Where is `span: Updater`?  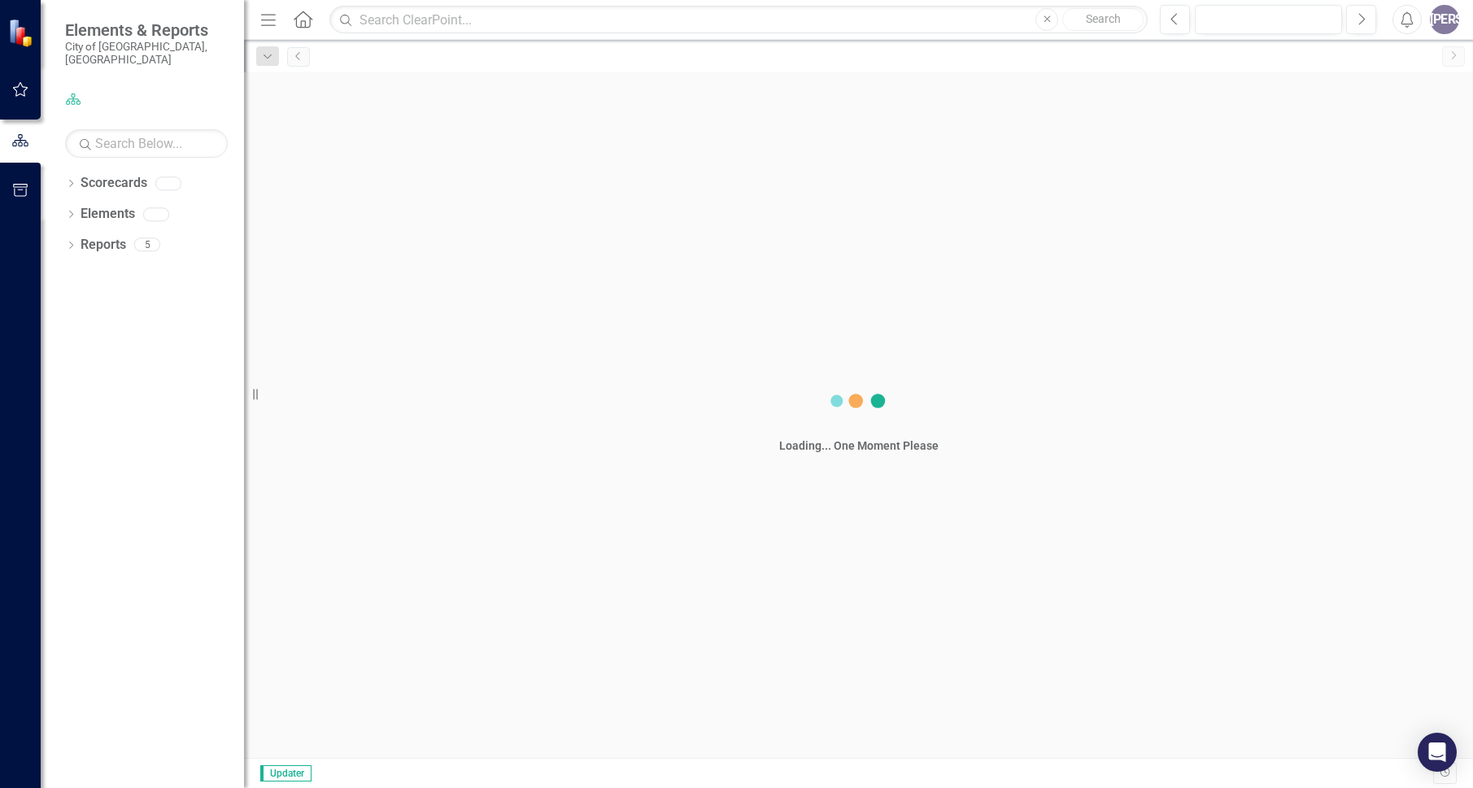 span: Updater is located at coordinates (285, 773).